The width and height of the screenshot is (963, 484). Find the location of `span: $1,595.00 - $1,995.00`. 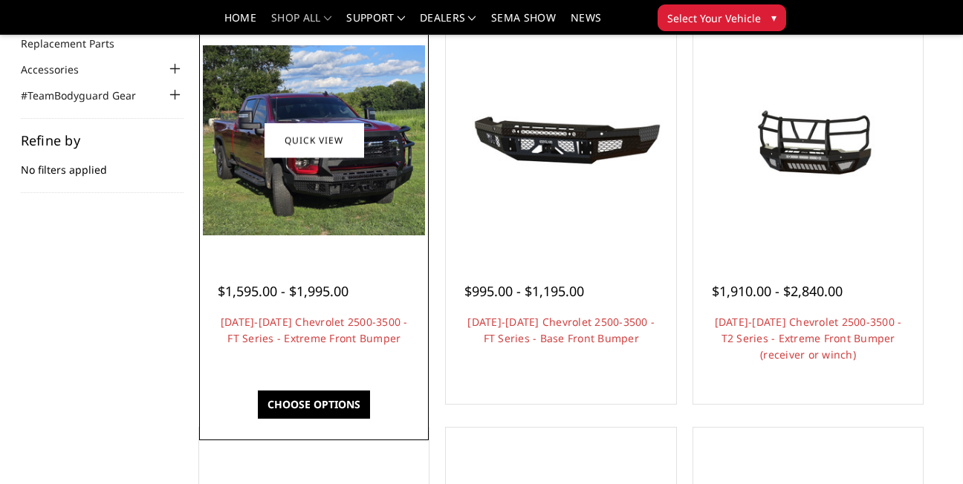

span: $1,595.00 - $1,995.00 is located at coordinates (283, 291).